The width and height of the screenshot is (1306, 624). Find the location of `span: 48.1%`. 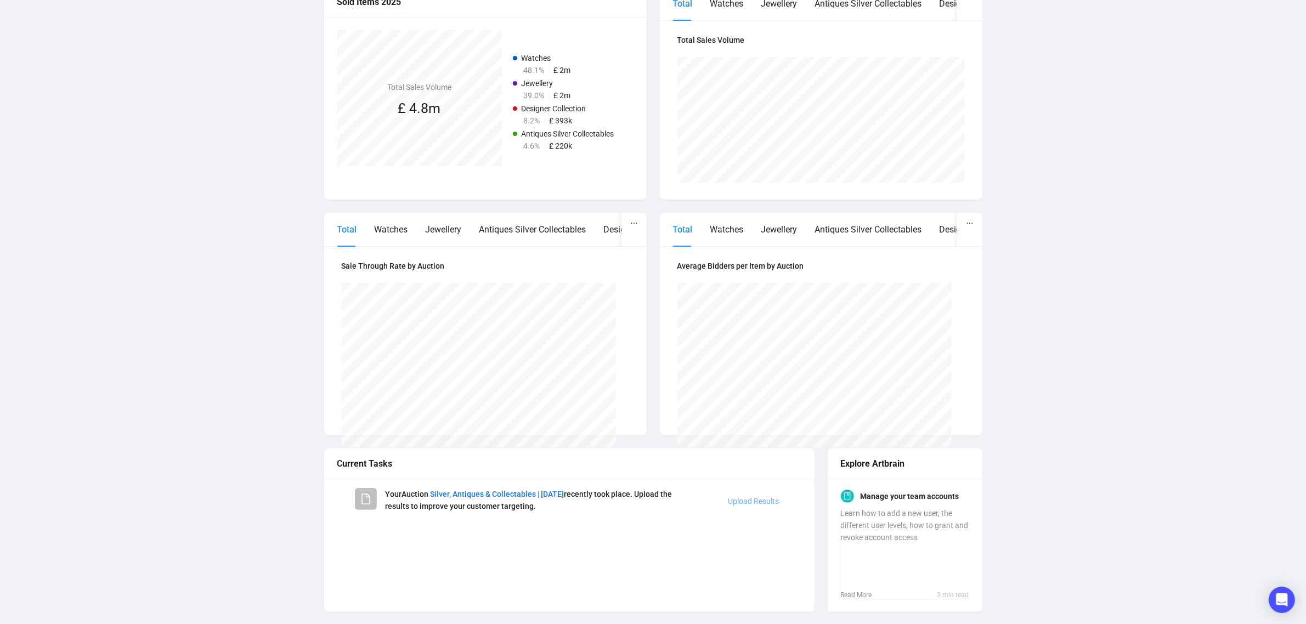

span: 48.1% is located at coordinates (534, 70).